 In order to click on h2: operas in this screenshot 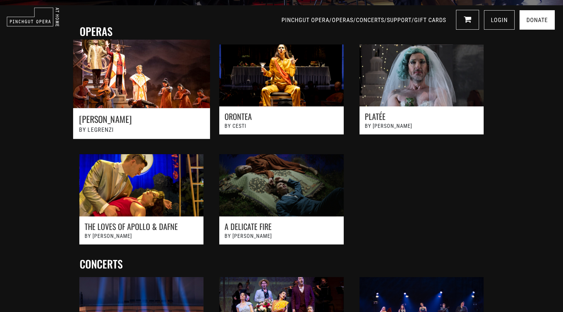, I will do `click(283, 31)`.